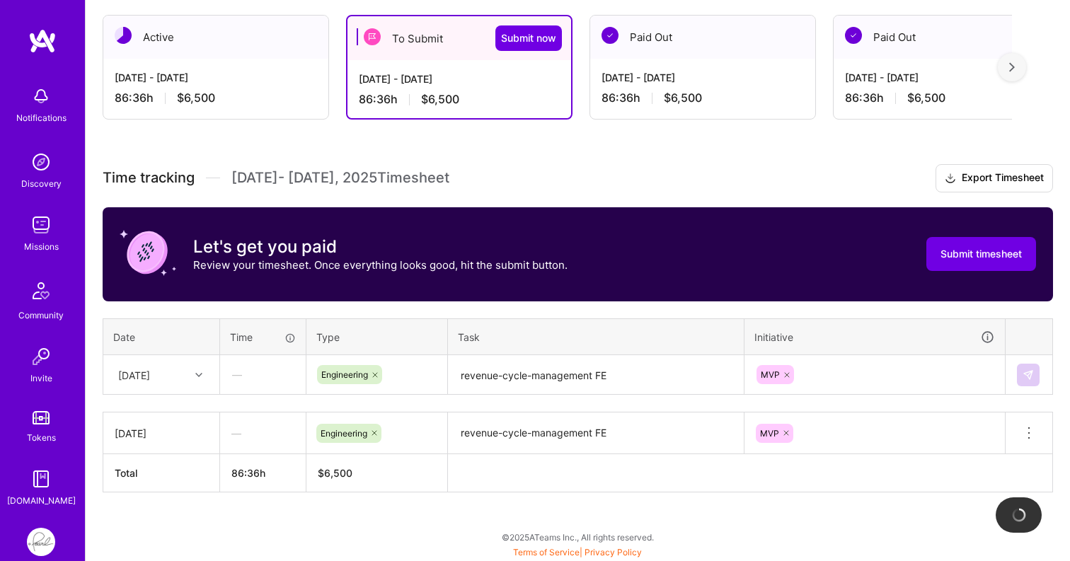 The width and height of the screenshot is (1070, 561). I want to click on div: Invite, so click(41, 378).